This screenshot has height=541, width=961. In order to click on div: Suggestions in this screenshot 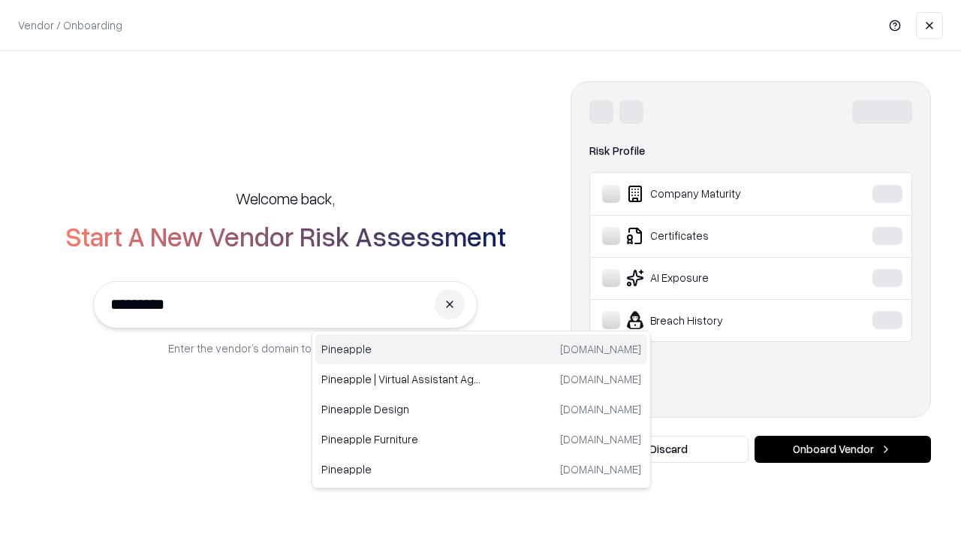, I will do `click(481, 409)`.